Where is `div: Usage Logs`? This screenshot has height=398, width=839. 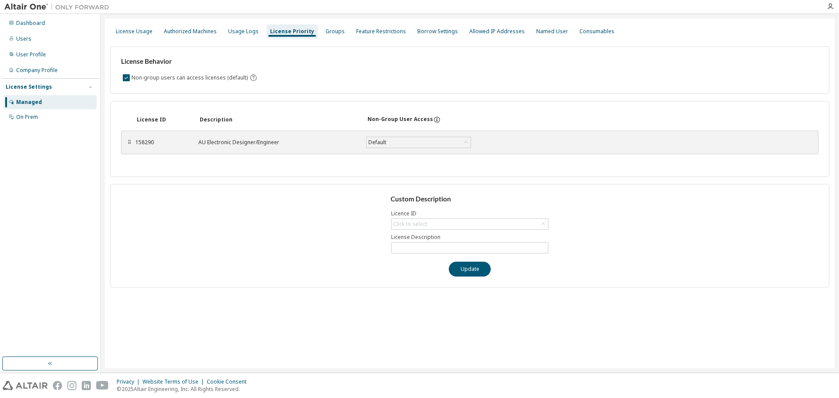 div: Usage Logs is located at coordinates (243, 31).